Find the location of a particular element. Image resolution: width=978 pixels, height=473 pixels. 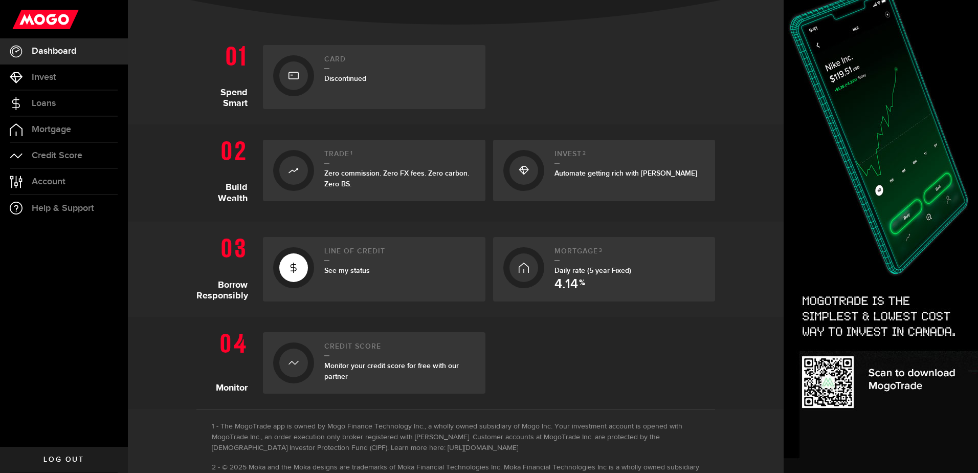

span: Credit Score is located at coordinates (57, 156).